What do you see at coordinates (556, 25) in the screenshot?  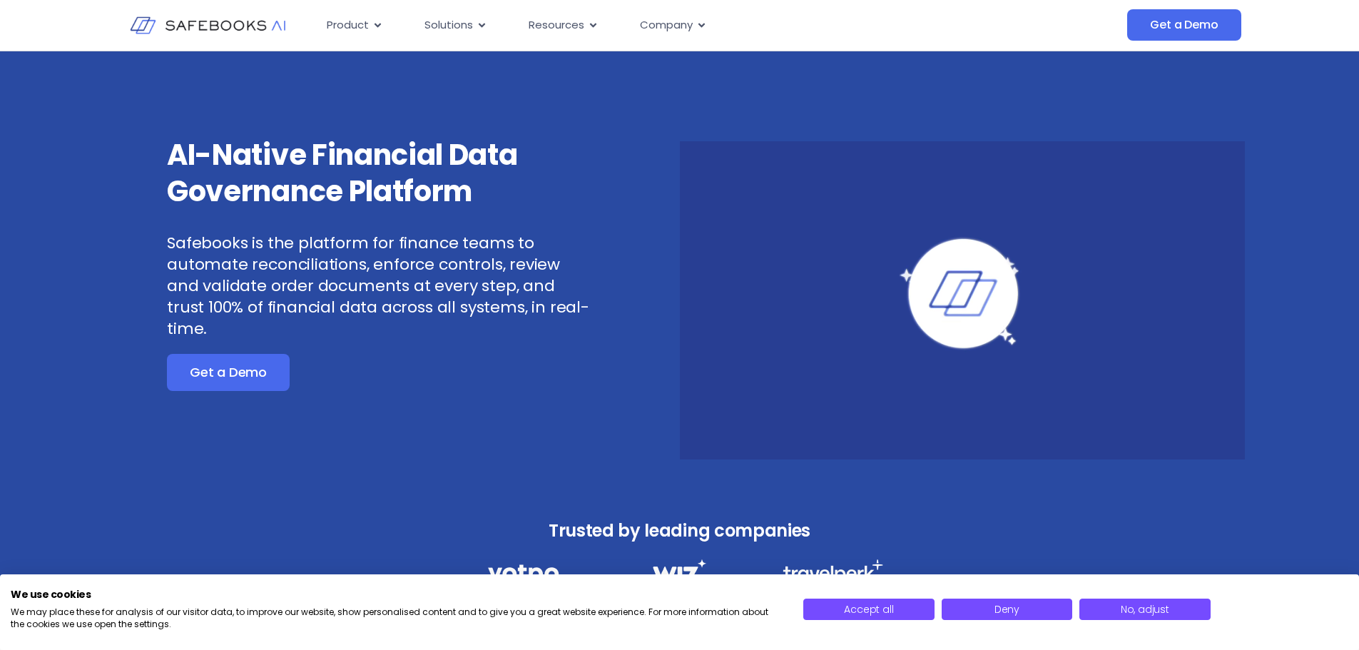 I see `span: Resources` at bounding box center [556, 25].